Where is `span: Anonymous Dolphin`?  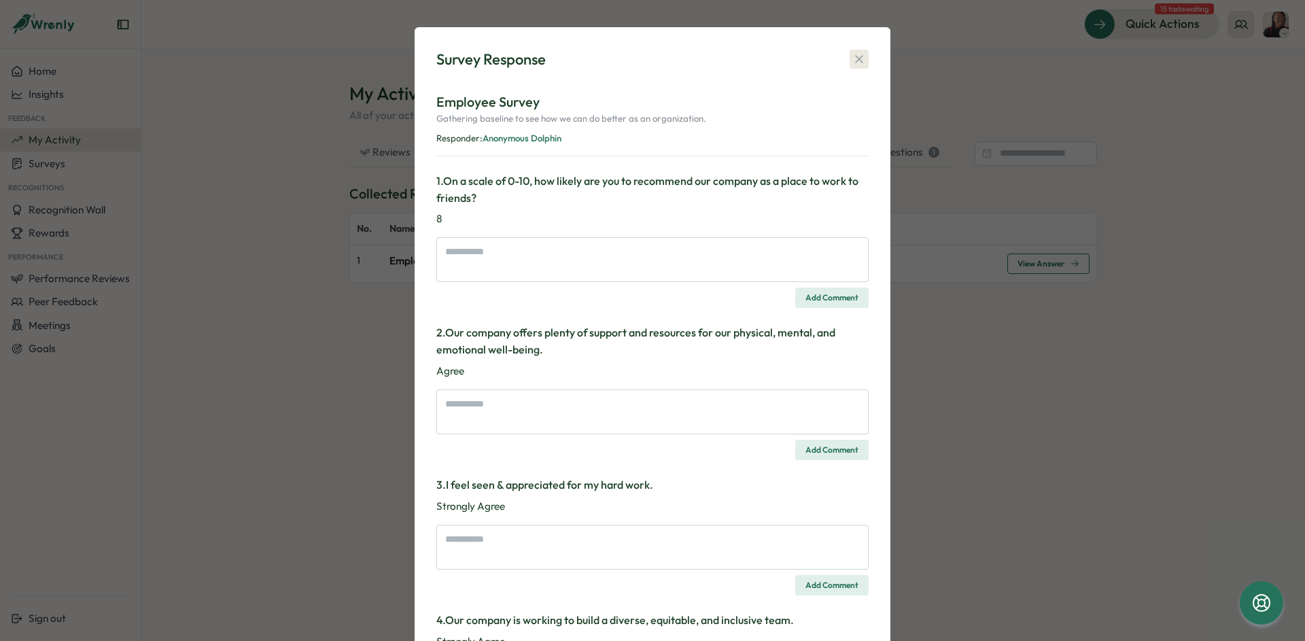
span: Anonymous Dolphin is located at coordinates (522, 138).